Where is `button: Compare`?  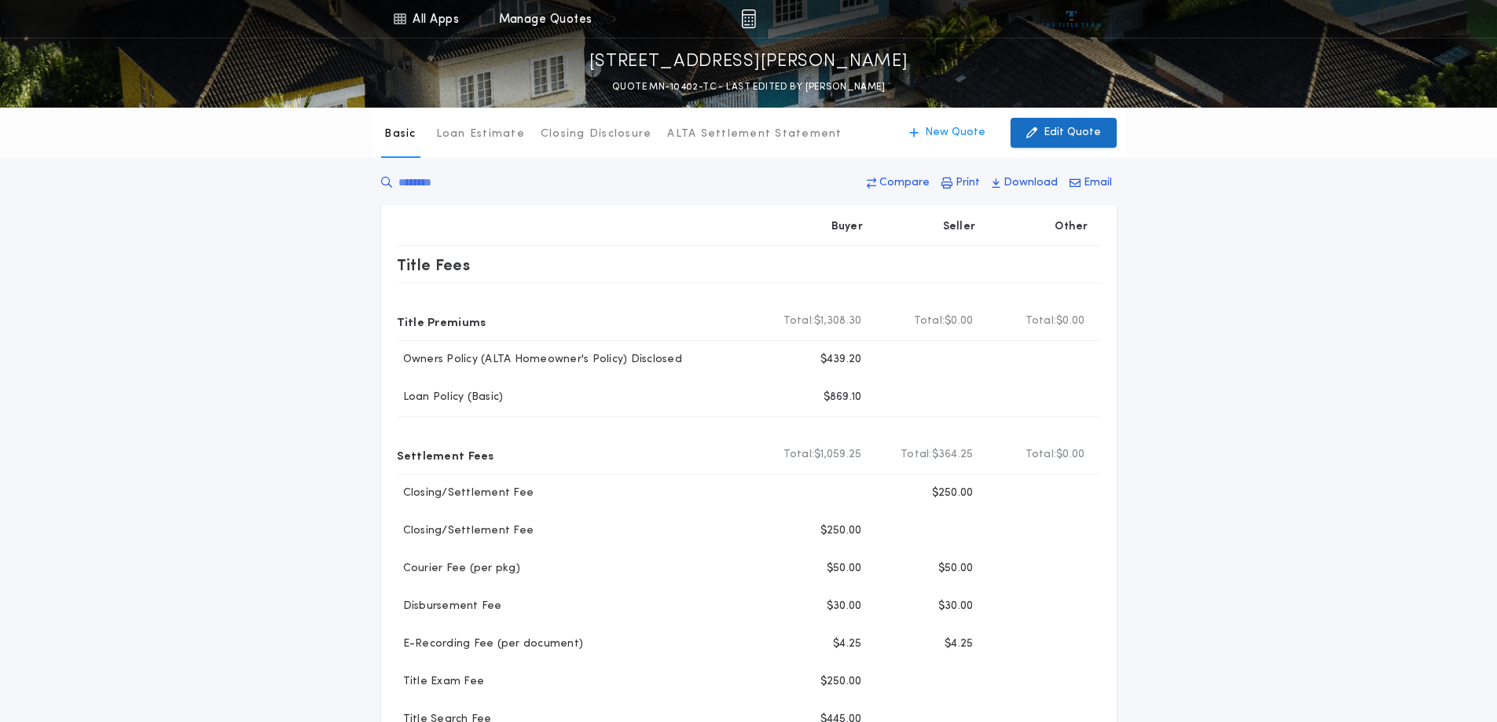 button: Compare is located at coordinates (898, 183).